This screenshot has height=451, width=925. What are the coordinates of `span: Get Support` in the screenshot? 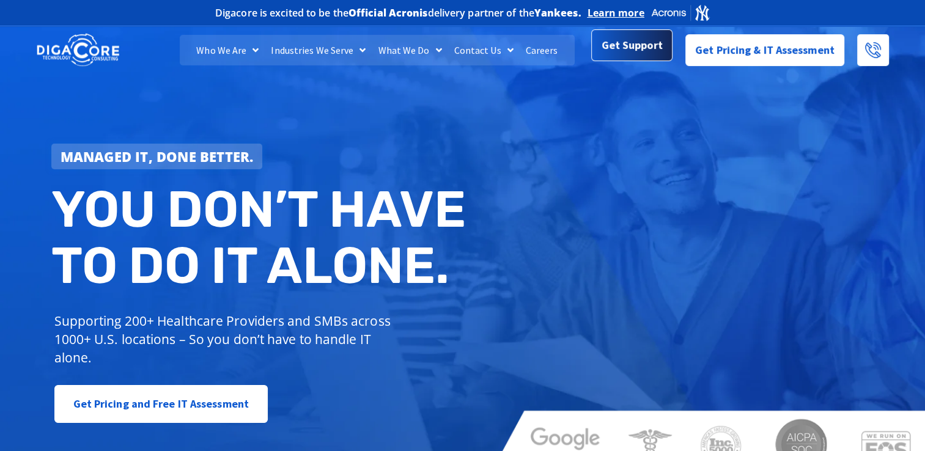 It's located at (632, 45).